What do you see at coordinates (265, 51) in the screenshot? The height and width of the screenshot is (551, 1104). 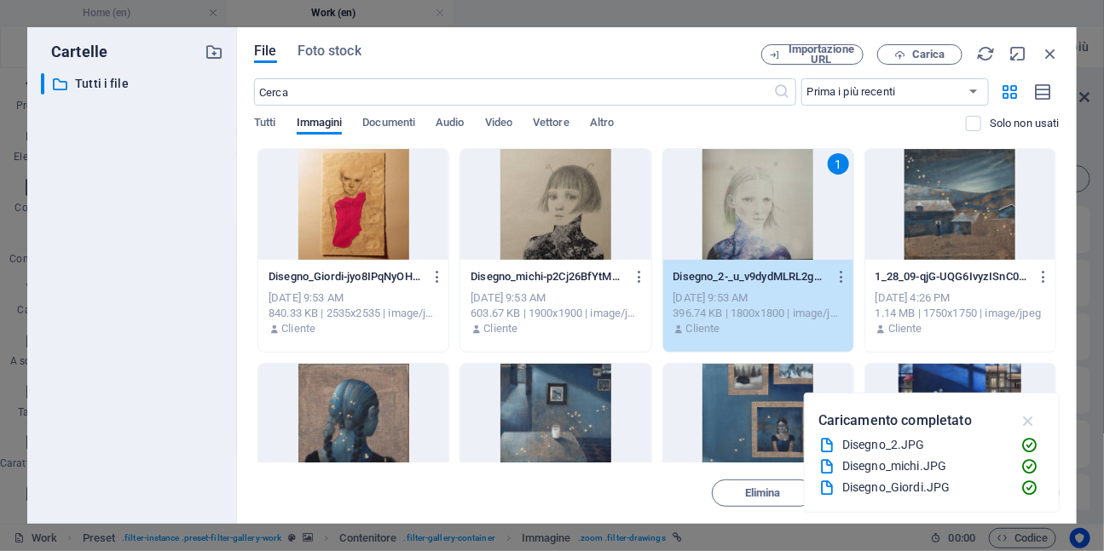 I see `span: File` at bounding box center [265, 51].